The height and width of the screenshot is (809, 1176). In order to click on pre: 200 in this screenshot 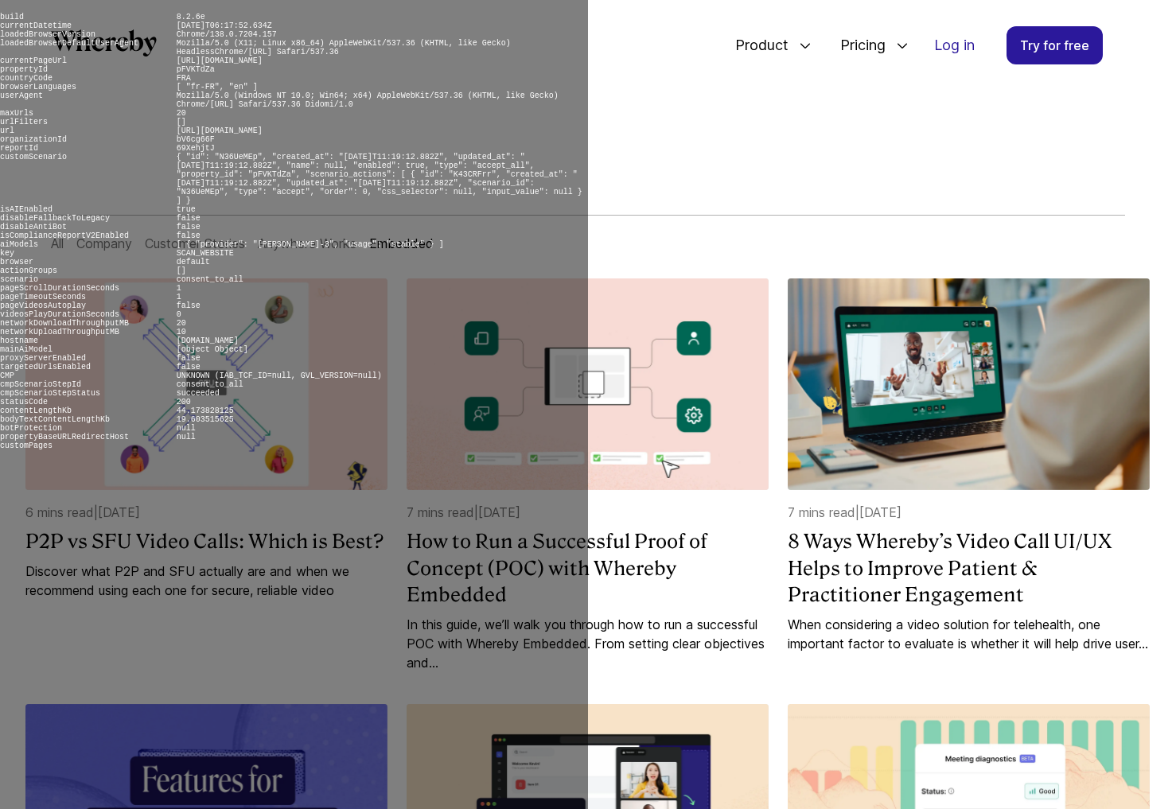, I will do `click(184, 402)`.